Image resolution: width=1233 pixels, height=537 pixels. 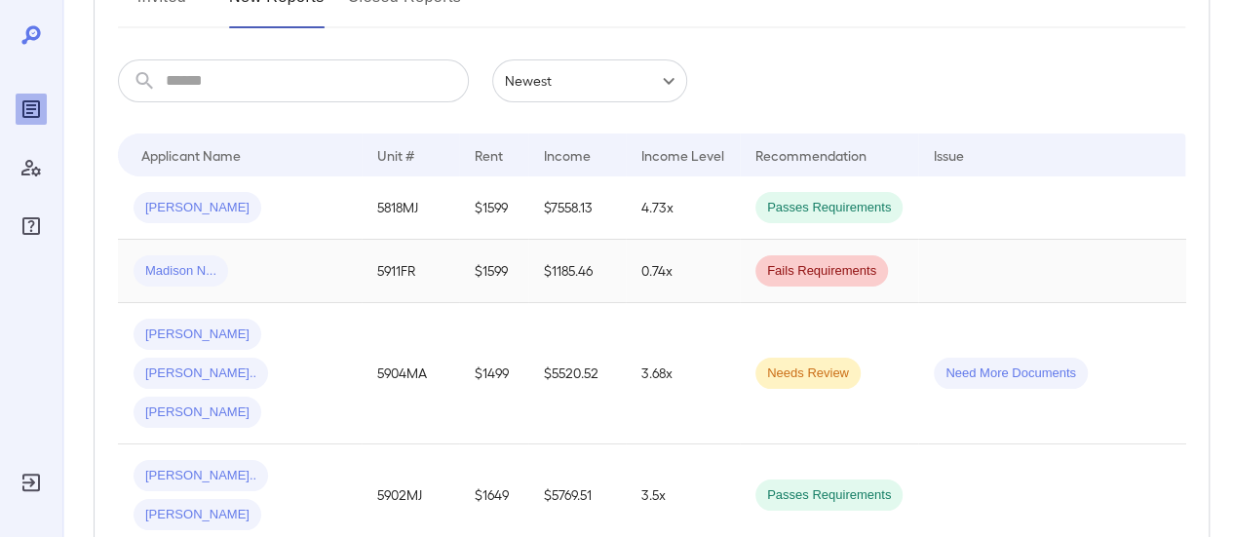 What do you see at coordinates (949, 155) in the screenshot?
I see `div: Issue` at bounding box center [949, 155].